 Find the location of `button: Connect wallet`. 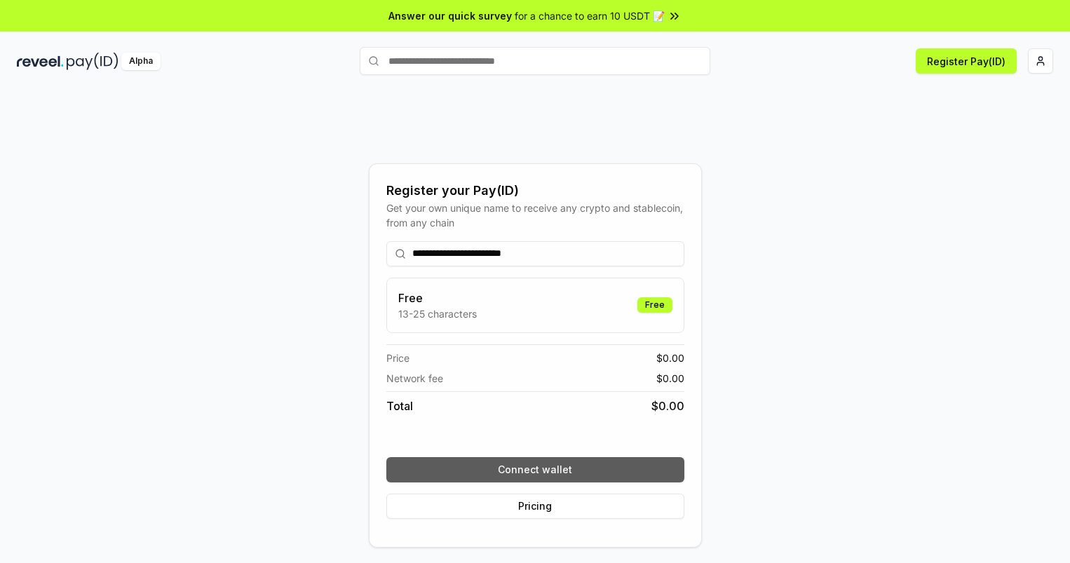

button: Connect wallet is located at coordinates (535, 470).